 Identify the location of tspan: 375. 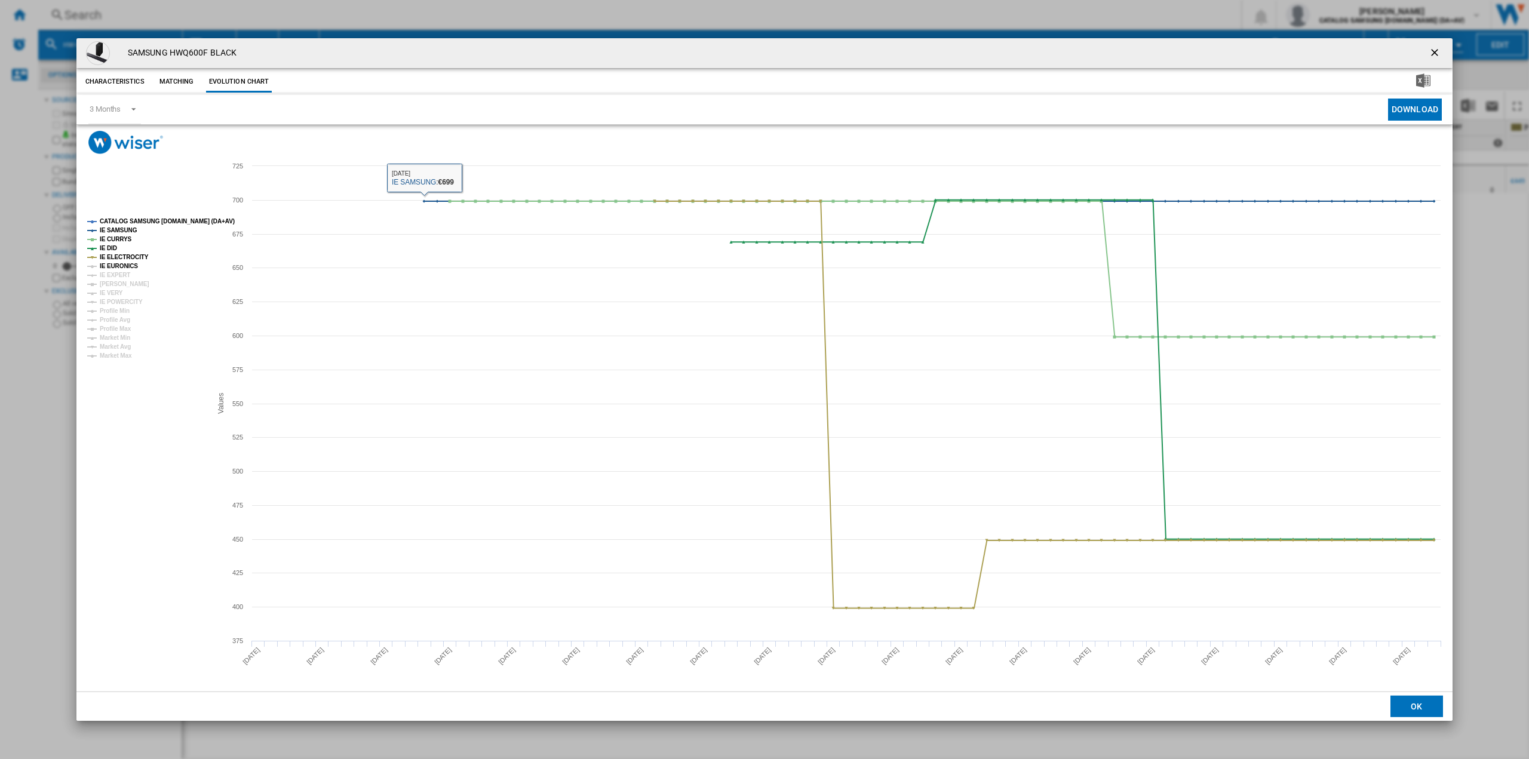
(238, 641).